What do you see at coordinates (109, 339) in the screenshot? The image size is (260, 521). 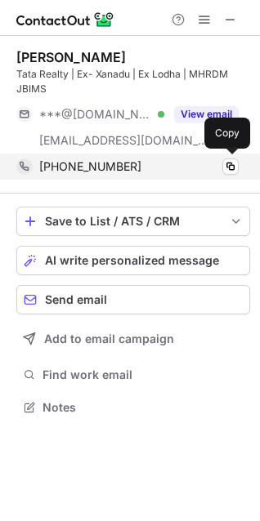 I see `span: Add to email campaign` at bounding box center [109, 339].